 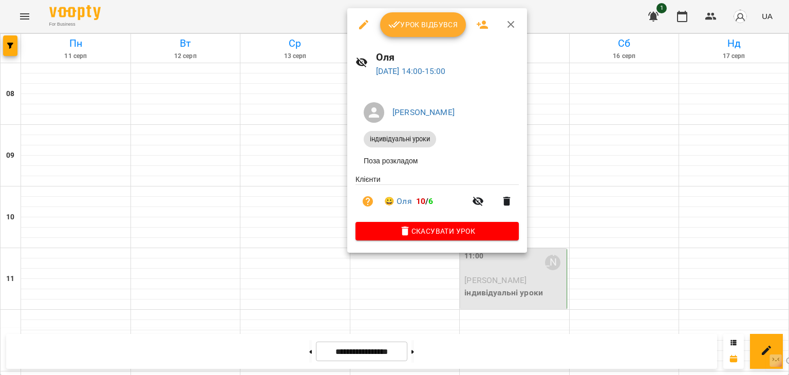 What do you see at coordinates (423, 25) in the screenshot?
I see `span: Урок відбувся` at bounding box center [423, 25].